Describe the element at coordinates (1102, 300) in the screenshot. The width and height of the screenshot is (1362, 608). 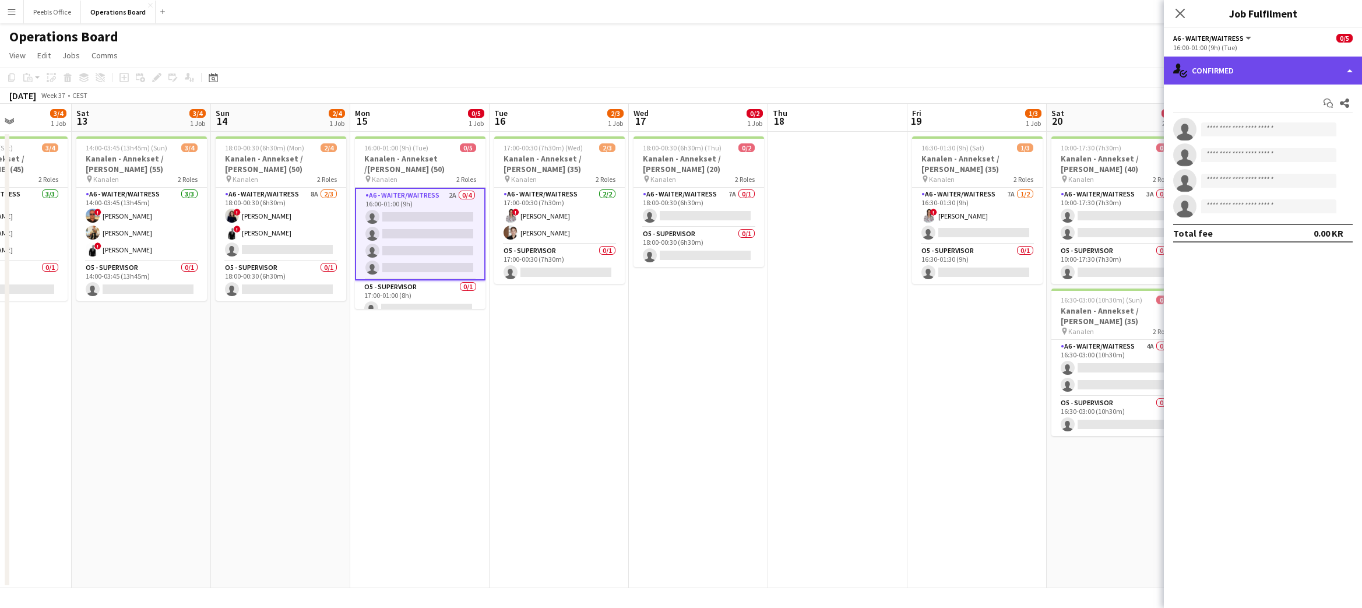
I see `span: 16:30-03:00 (10h30m) (Sun)` at that location.